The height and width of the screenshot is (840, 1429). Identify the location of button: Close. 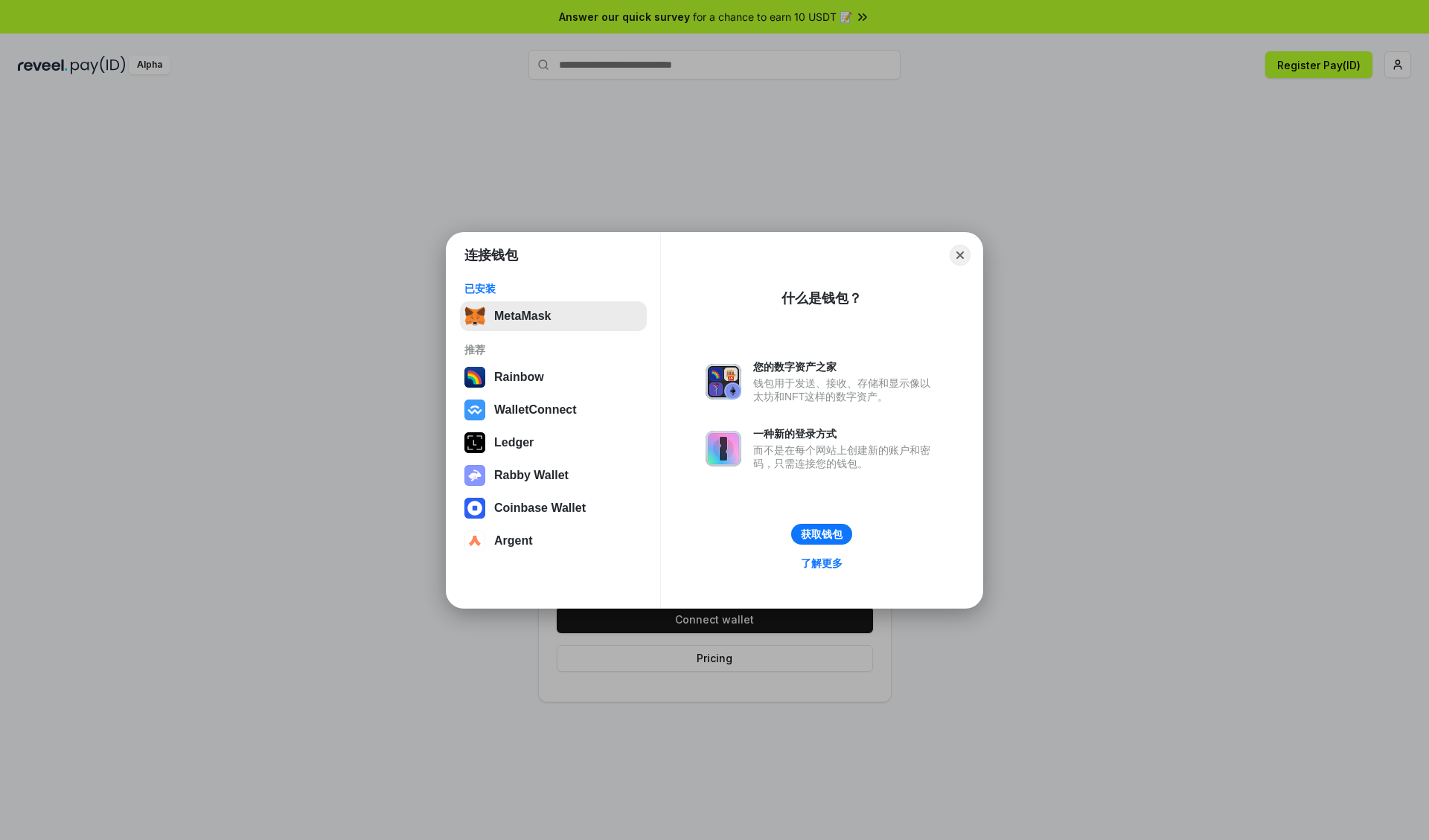
(960, 255).